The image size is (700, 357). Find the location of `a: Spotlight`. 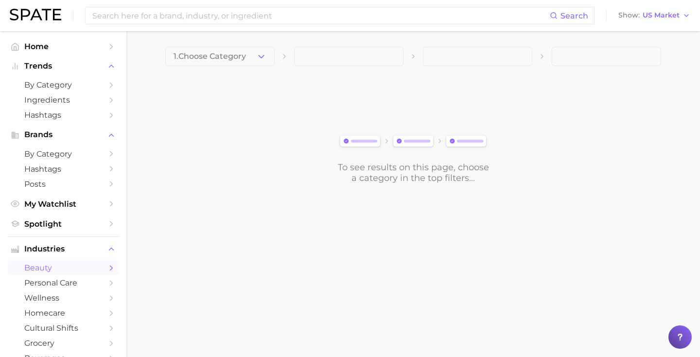

a: Spotlight is located at coordinates (63, 224).